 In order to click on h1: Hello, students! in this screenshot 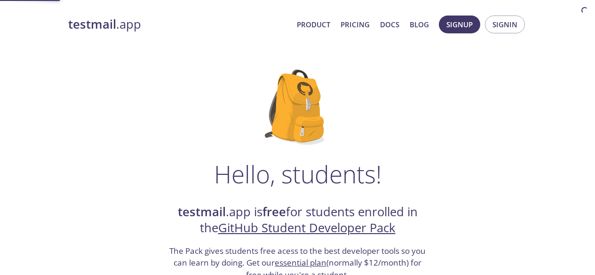, I will do `click(298, 174)`.